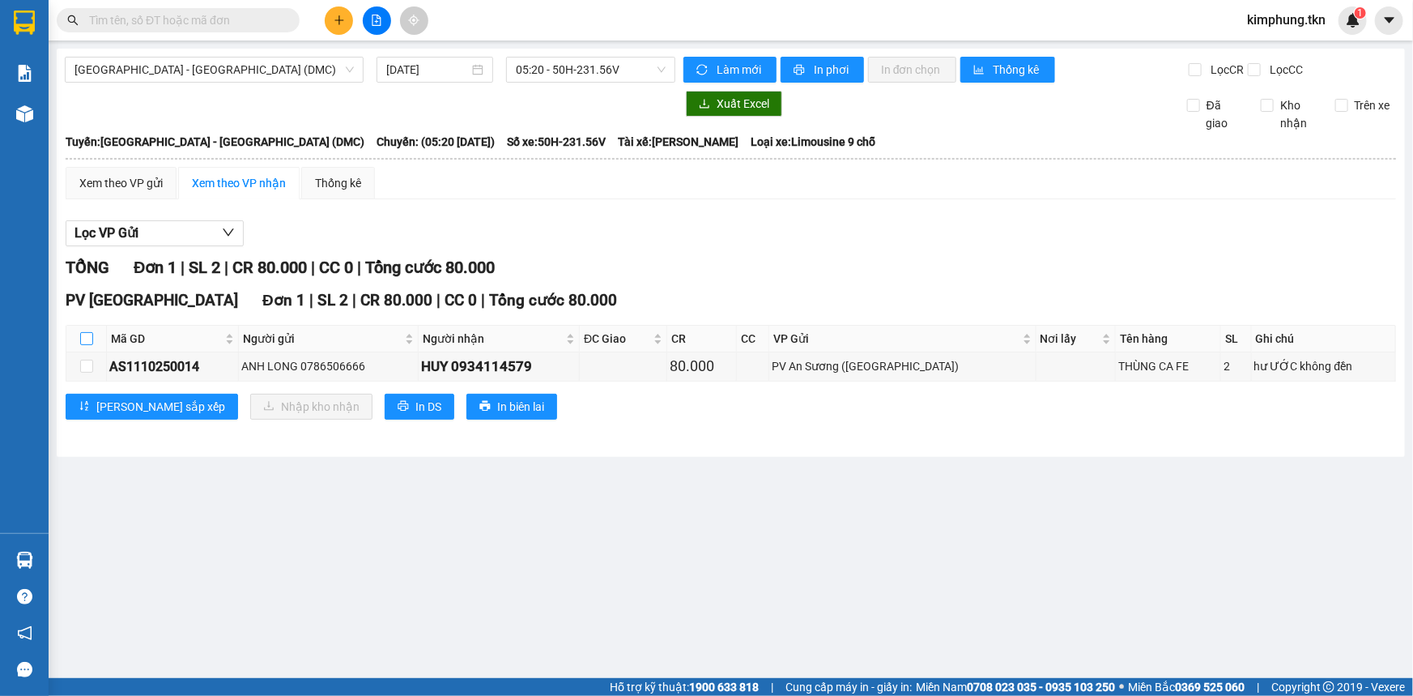 Image resolution: width=1413 pixels, height=696 pixels. I want to click on th: Tên hàng, so click(1169, 339).